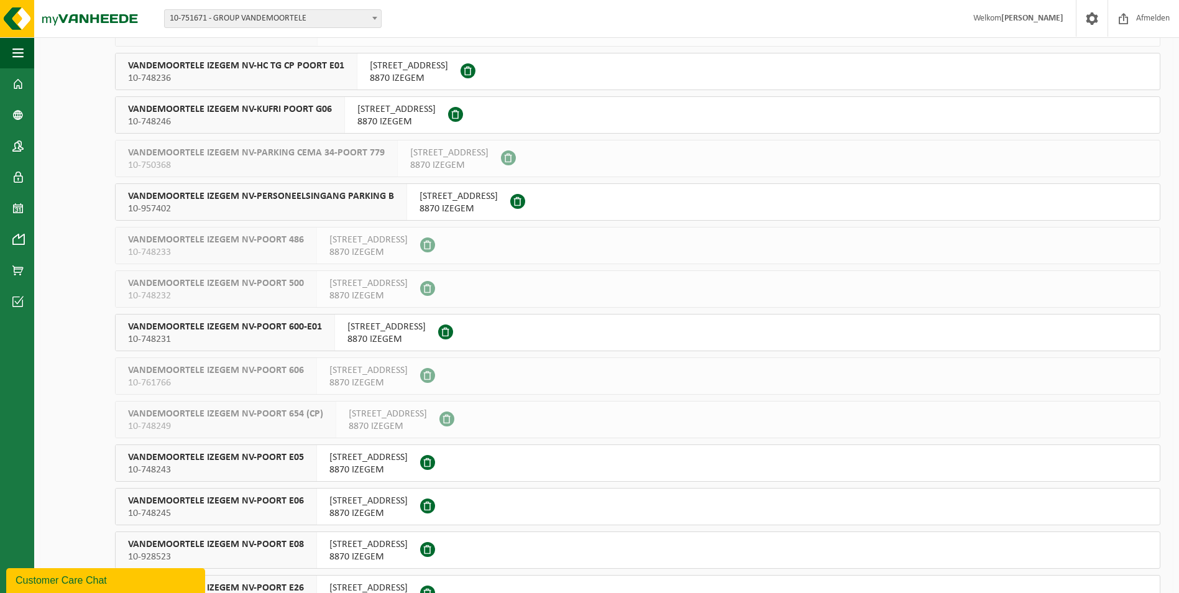 This screenshot has width=1179, height=593. Describe the element at coordinates (216, 240) in the screenshot. I see `span: VANDEMOORTELE IZEGEM NV-POORT 486` at that location.